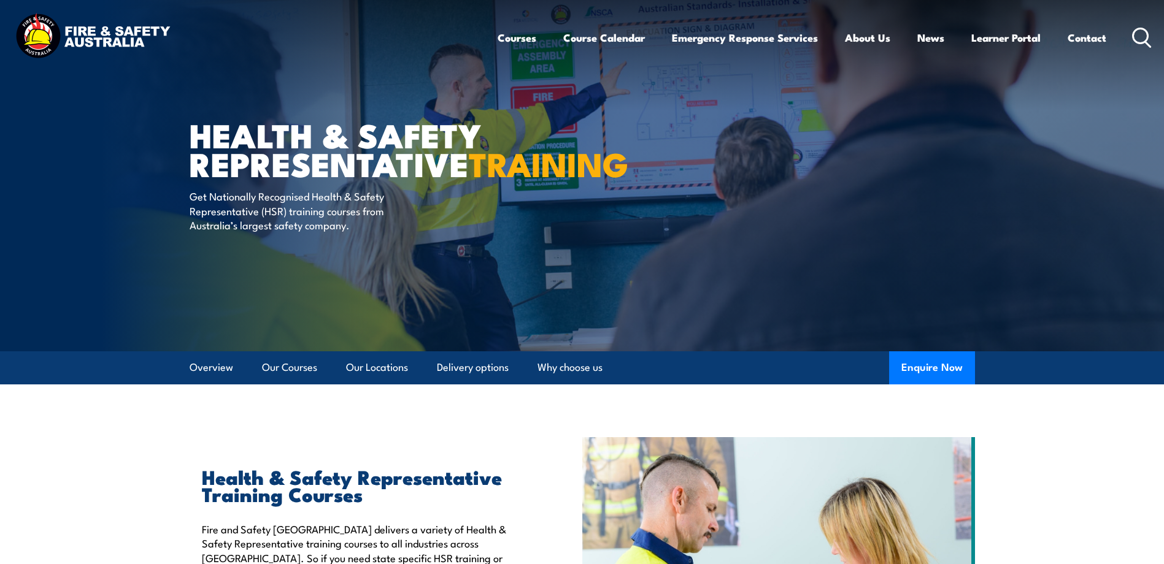 The height and width of the screenshot is (564, 1164). Describe the element at coordinates (377, 367) in the screenshot. I see `a: Our Locations` at that location.